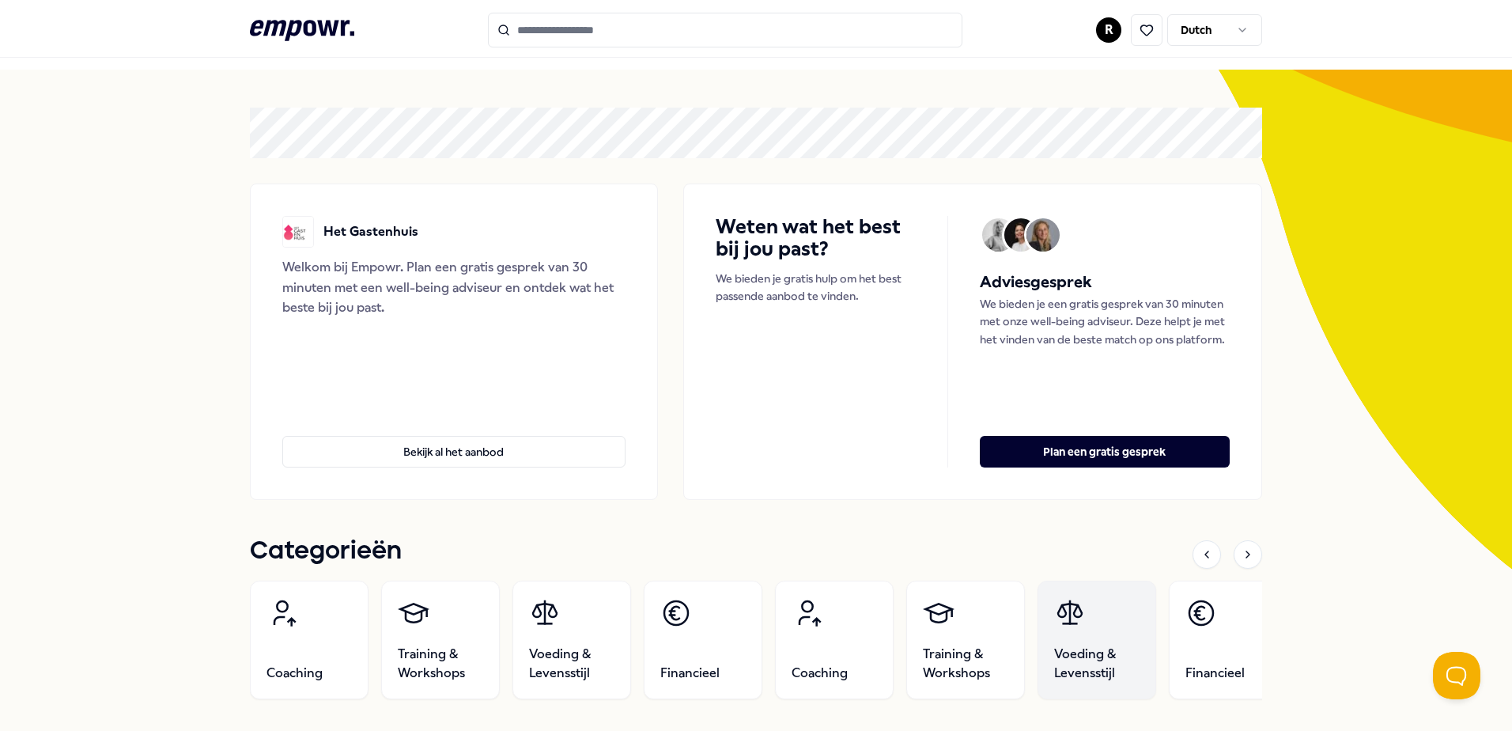  What do you see at coordinates (1105, 451) in the screenshot?
I see `button: Plan een gratis gesprek` at bounding box center [1105, 451].